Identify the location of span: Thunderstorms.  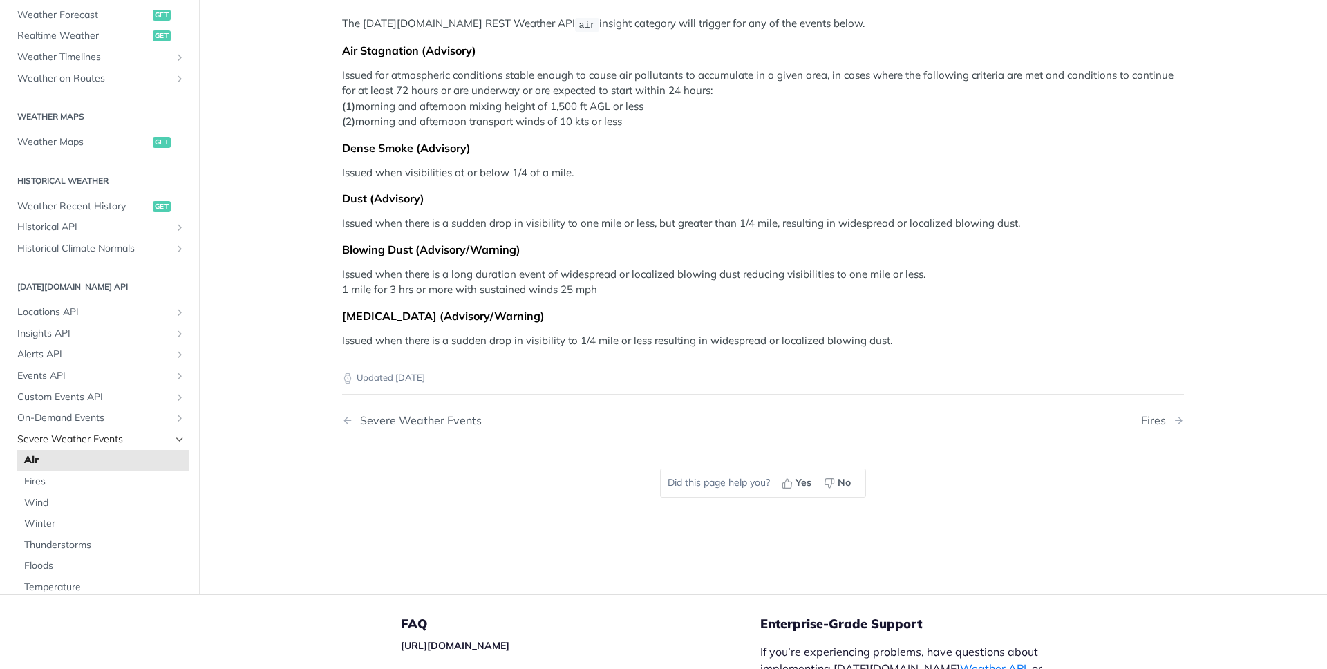
(104, 545).